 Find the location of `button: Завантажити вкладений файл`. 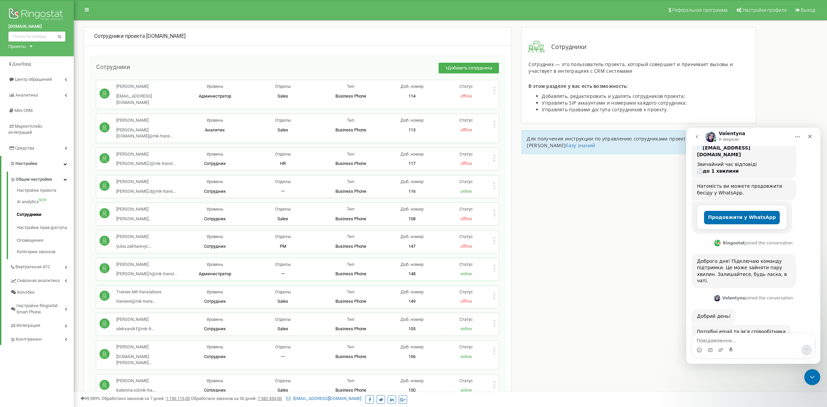

button: Завантажити вкладений файл is located at coordinates (35, 222).